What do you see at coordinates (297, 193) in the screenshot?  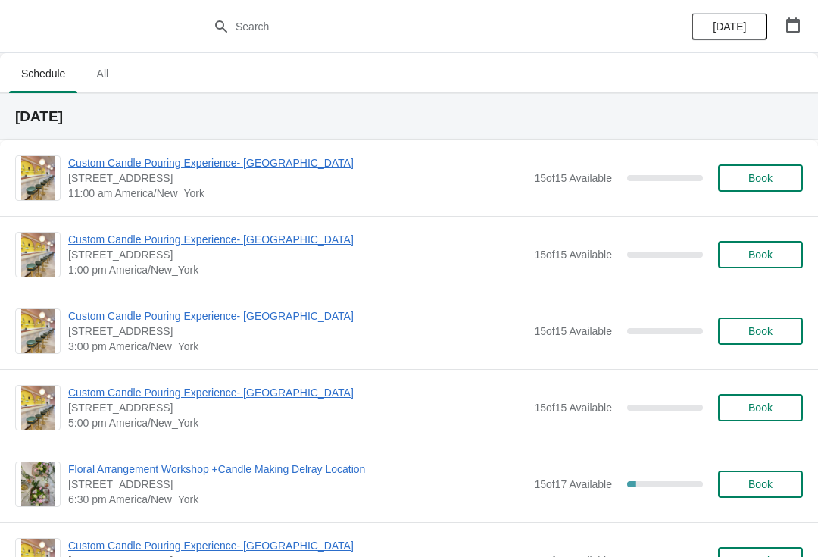 I see `span: 11:00 am America/New_York` at bounding box center [297, 193].